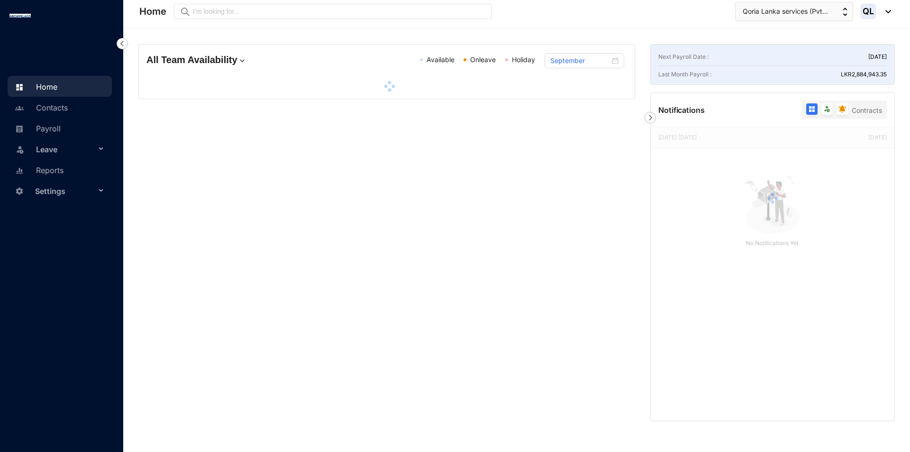  What do you see at coordinates (65, 191) in the screenshot?
I see `span: Settings` at bounding box center [65, 191].